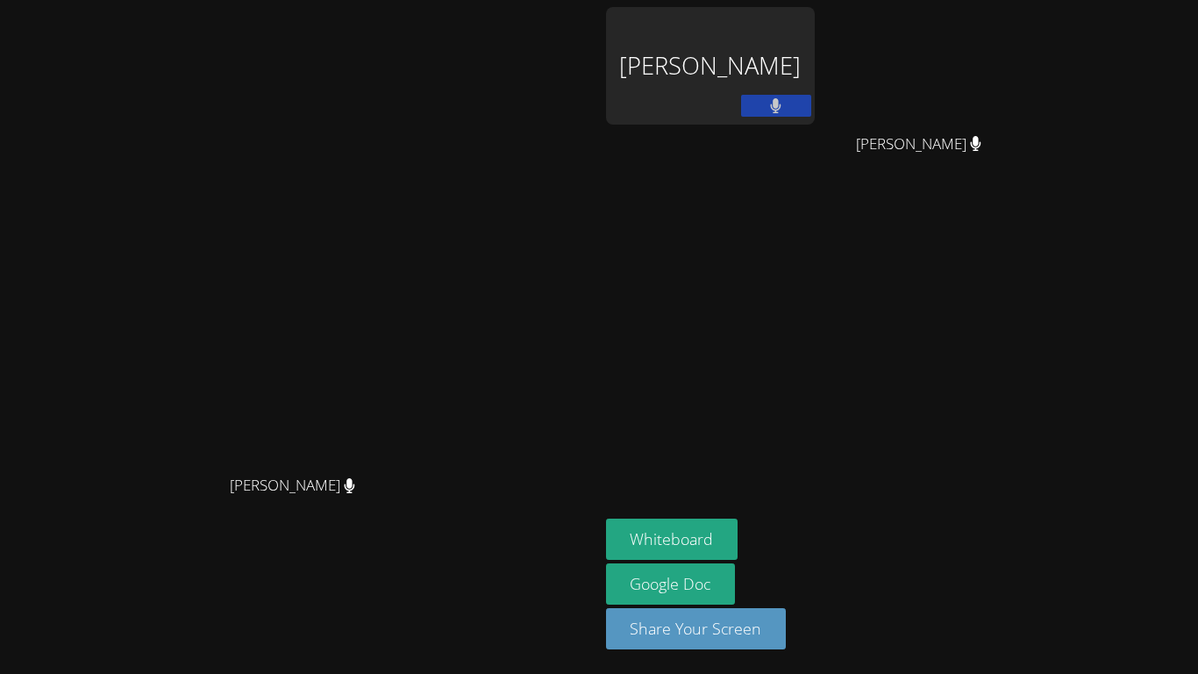 This screenshot has width=1198, height=674. I want to click on button: Share Your Screen, so click(696, 628).